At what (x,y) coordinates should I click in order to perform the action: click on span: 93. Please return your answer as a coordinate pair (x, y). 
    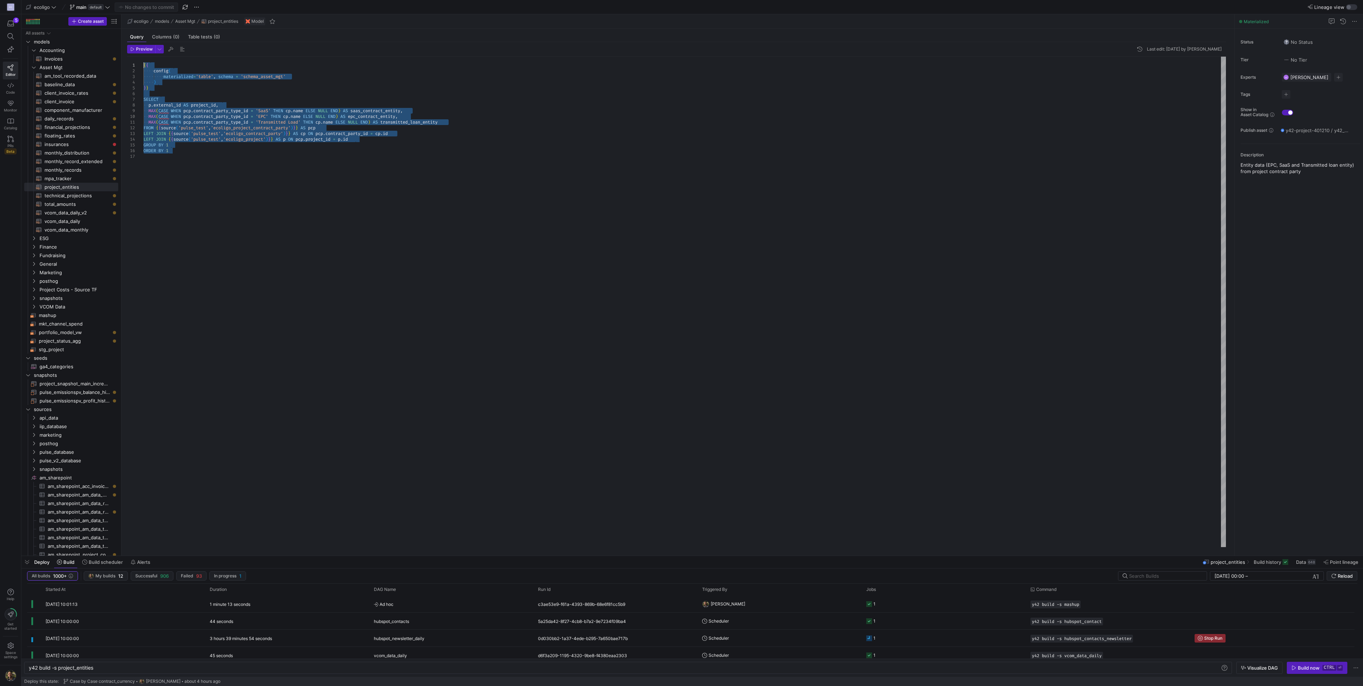
    Looking at the image, I should click on (199, 576).